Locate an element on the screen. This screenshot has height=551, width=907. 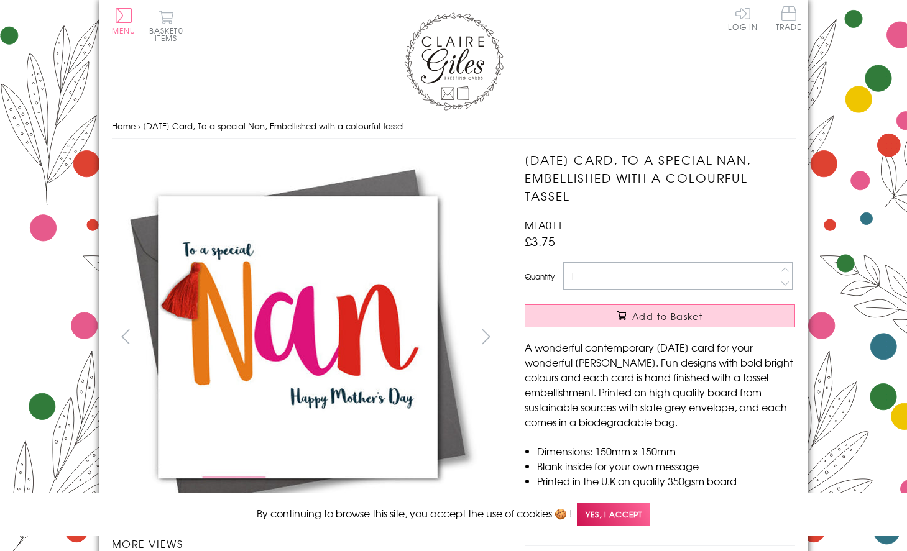
span: 0 items is located at coordinates (169, 34).